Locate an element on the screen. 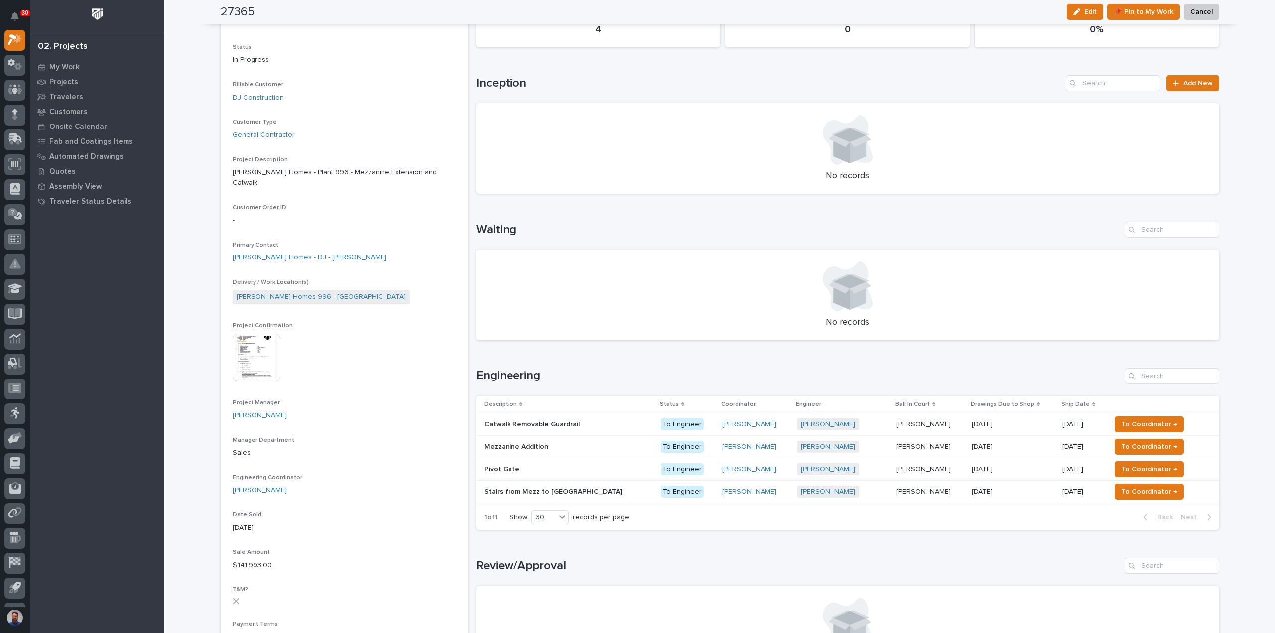 Image resolution: width=1275 pixels, height=633 pixels. button: 📌 Pin to My Work is located at coordinates (1143, 12).